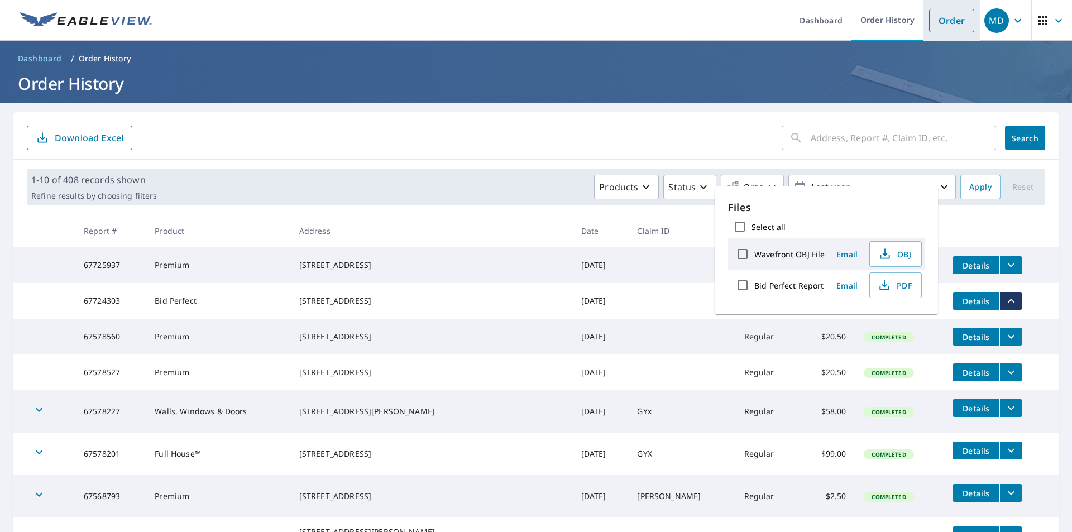  I want to click on p: 1-10 of 408 records shown, so click(94, 180).